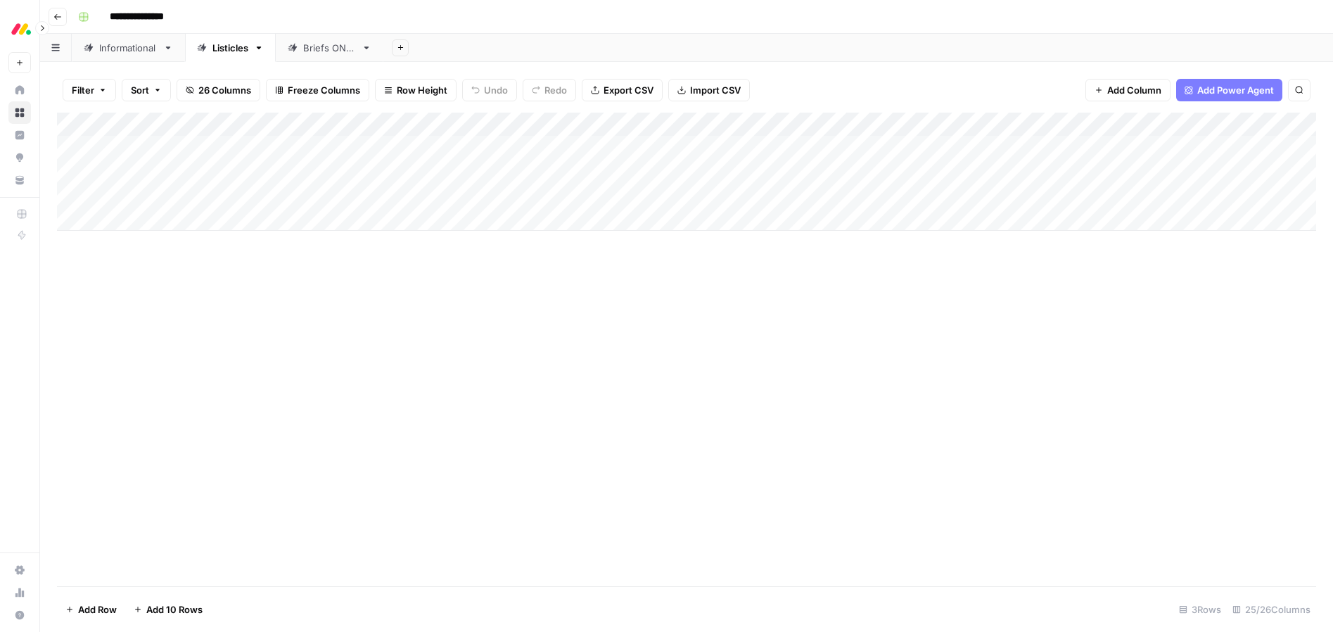 This screenshot has width=1333, height=632. I want to click on button: Freeze Columns, so click(317, 90).